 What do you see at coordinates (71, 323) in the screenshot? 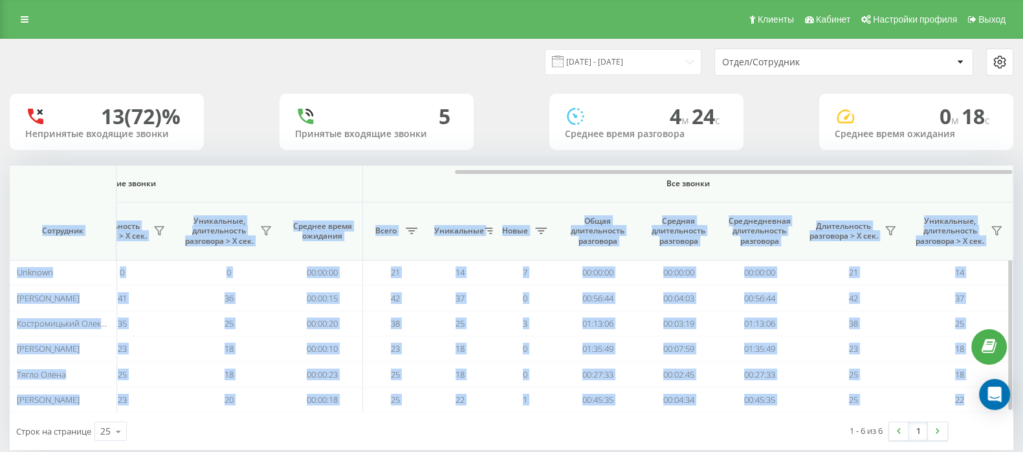
I see `span: Костромицький Олександр` at bounding box center [71, 323].